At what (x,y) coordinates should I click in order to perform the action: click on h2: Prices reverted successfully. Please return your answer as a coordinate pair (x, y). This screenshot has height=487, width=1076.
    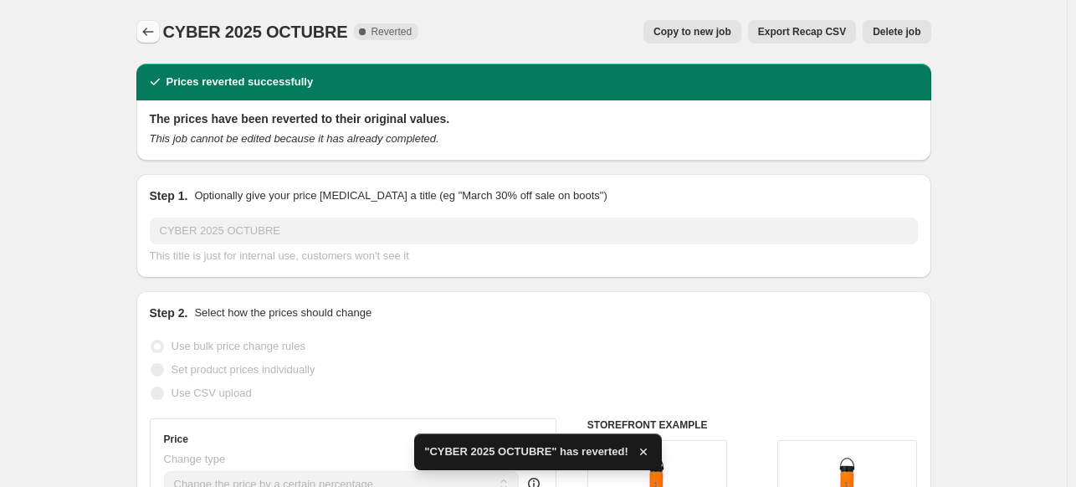
    Looking at the image, I should click on (240, 82).